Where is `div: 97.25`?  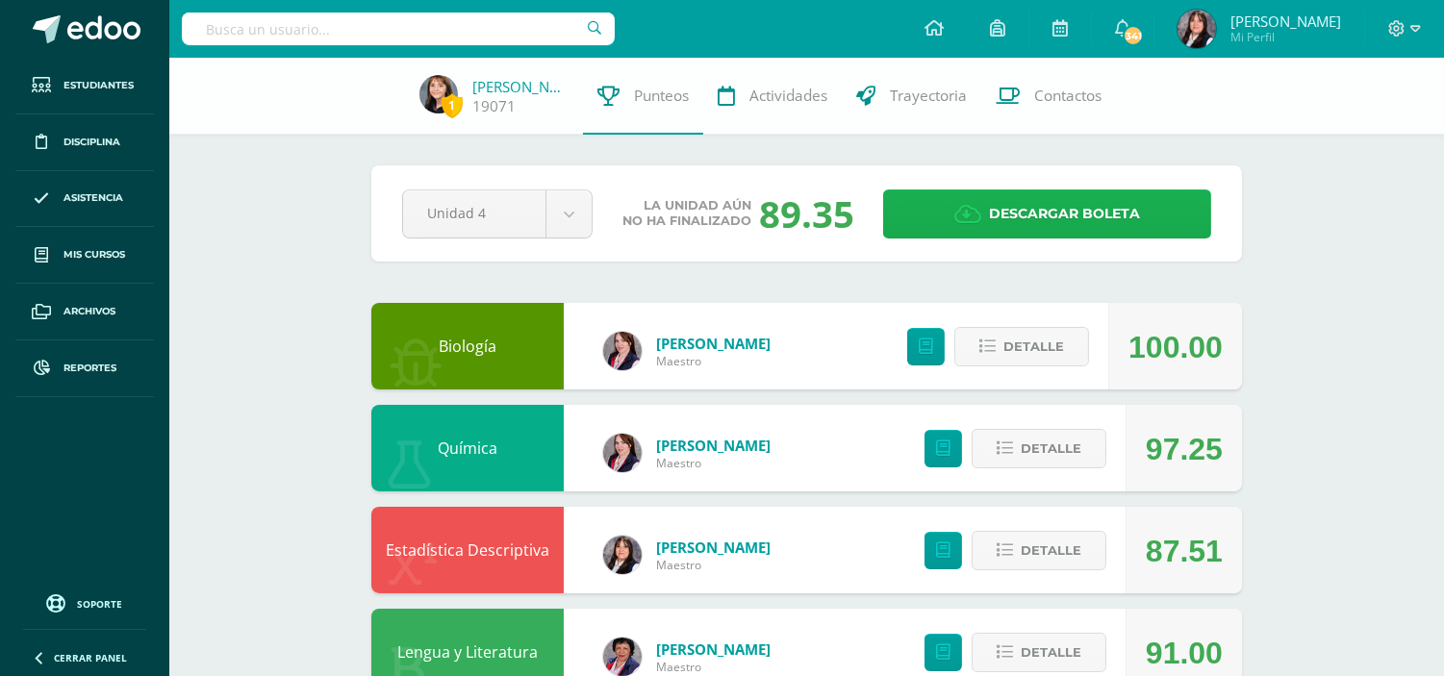
div: 97.25 is located at coordinates (1184, 449).